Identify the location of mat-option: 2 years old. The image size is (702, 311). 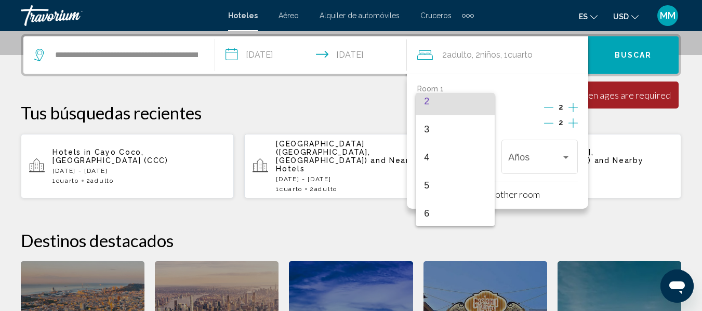
(455, 101).